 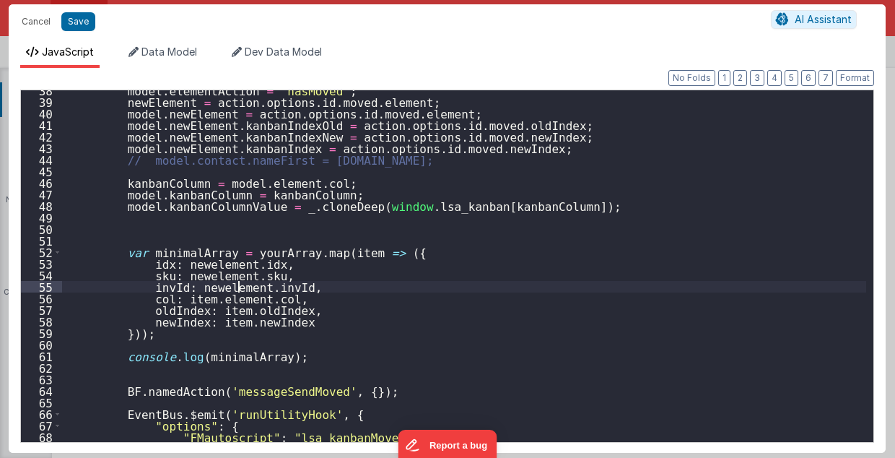 I want to click on div: 40, so click(x=41, y=113).